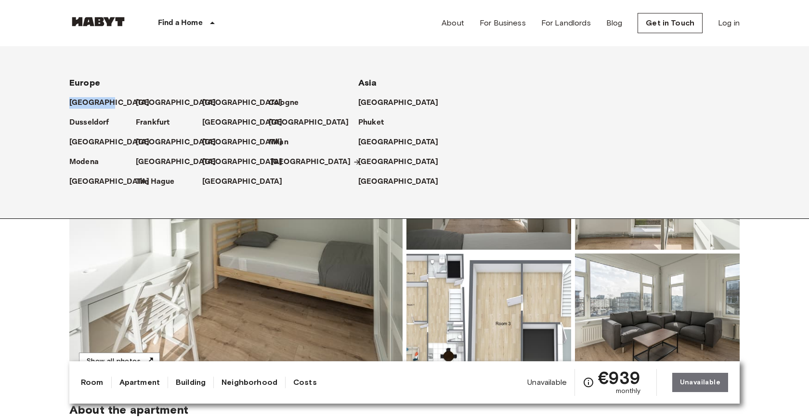 This screenshot has height=419, width=809. I want to click on p: Cologne, so click(284, 103).